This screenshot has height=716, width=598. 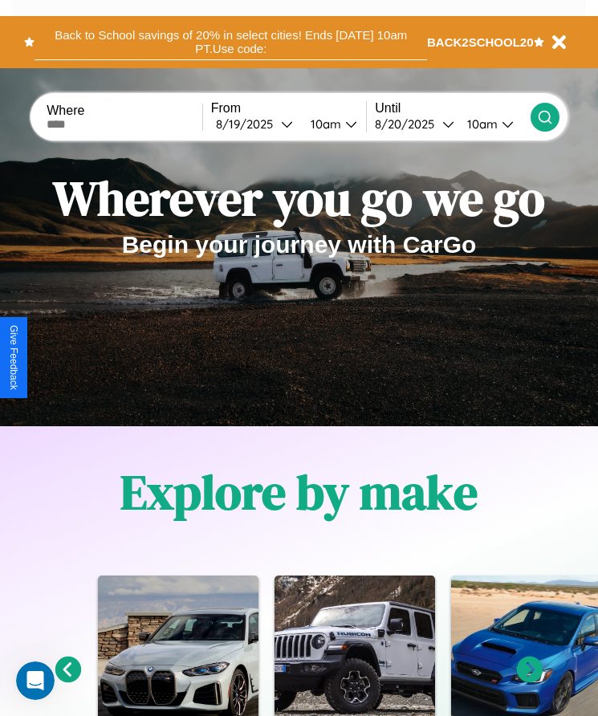 I want to click on div: 8 / 20 / 2025, so click(x=408, y=124).